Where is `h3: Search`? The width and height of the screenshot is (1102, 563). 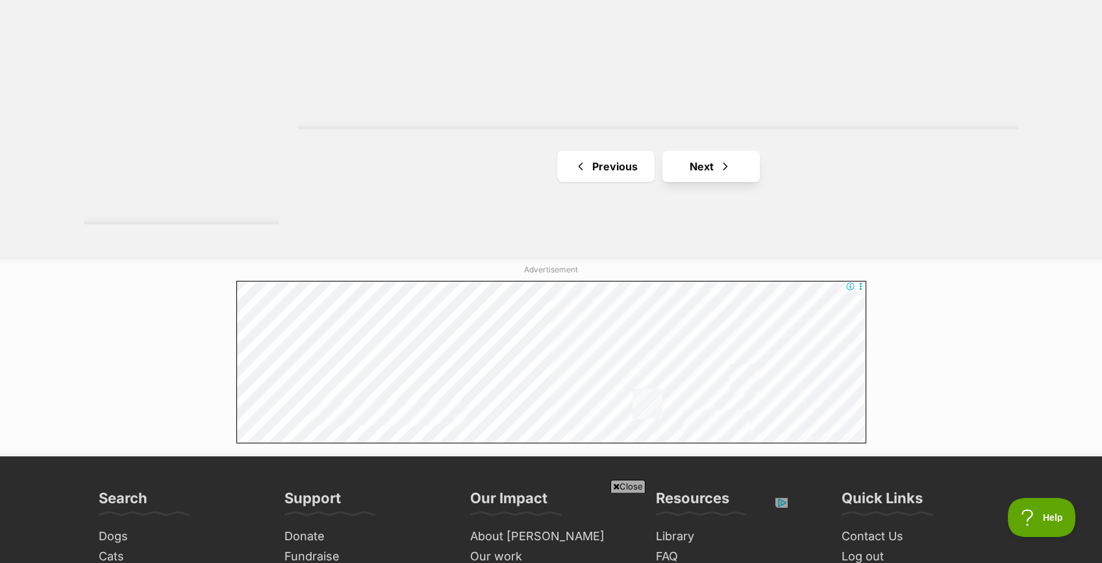
h3: Search is located at coordinates (123, 502).